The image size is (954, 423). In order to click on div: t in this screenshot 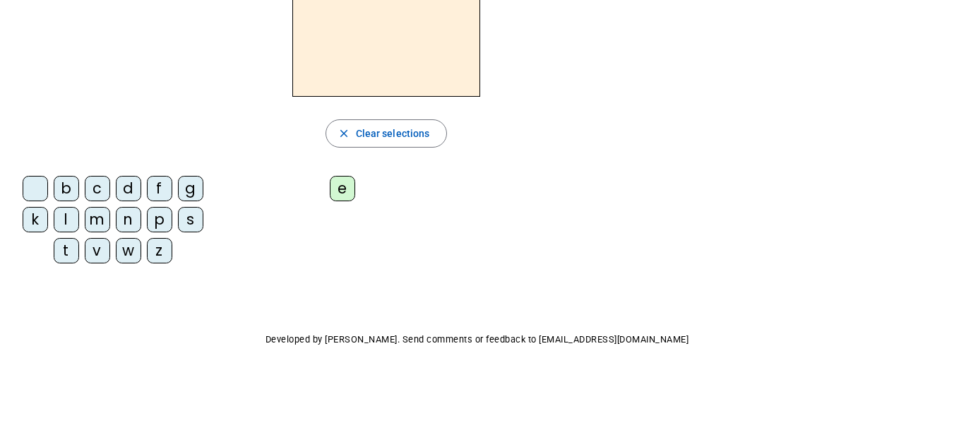, I will do `click(66, 251)`.